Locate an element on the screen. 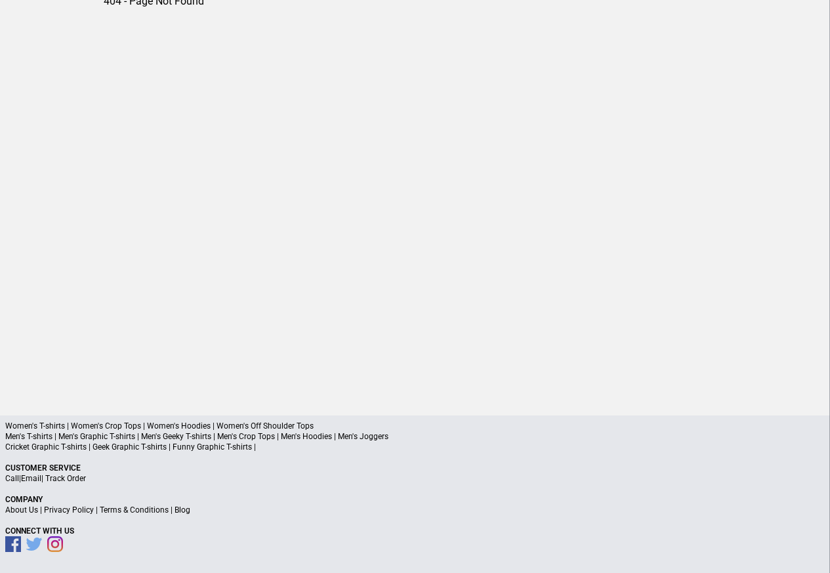  p: Women's T-shirts | Women's Crop Tops | Women's Hoodies | Women's Off Shoulder Tops is located at coordinates (415, 426).